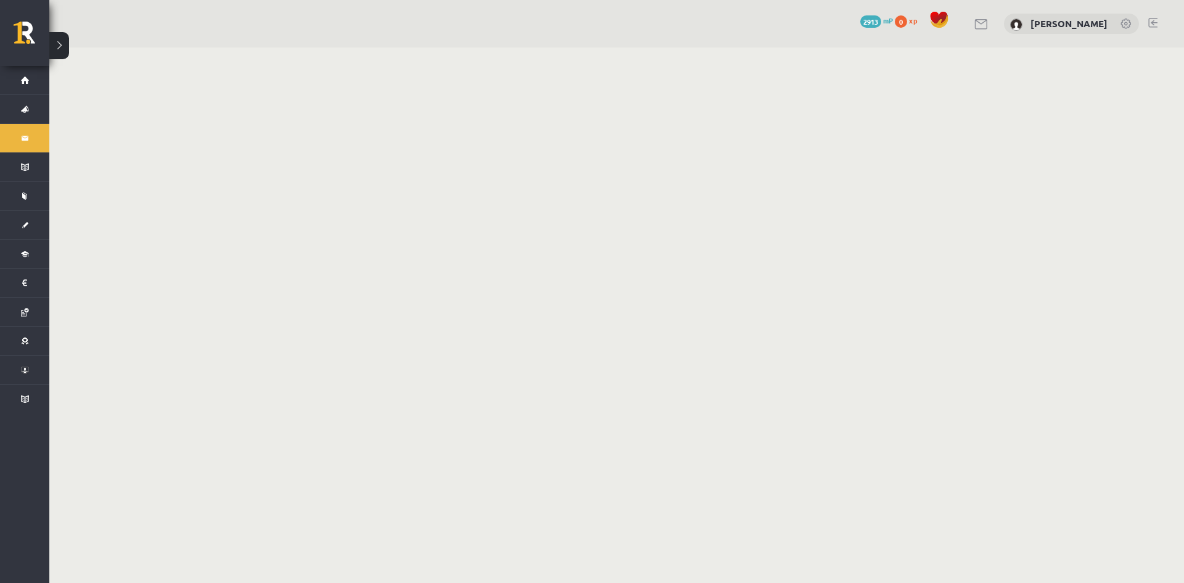  Describe the element at coordinates (876, 20) in the screenshot. I see `a: 2913 mP` at that location.